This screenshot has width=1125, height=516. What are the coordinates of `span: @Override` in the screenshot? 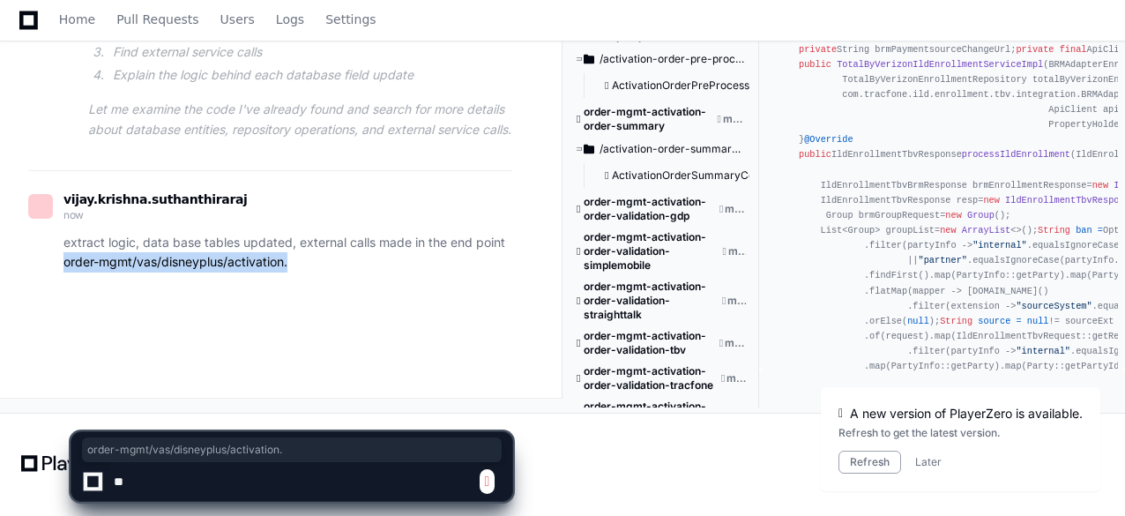 It's located at (828, 139).